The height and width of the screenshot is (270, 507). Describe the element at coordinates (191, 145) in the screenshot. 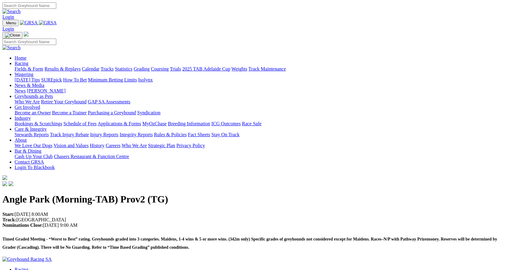

I see `a: Privacy Policy` at that location.